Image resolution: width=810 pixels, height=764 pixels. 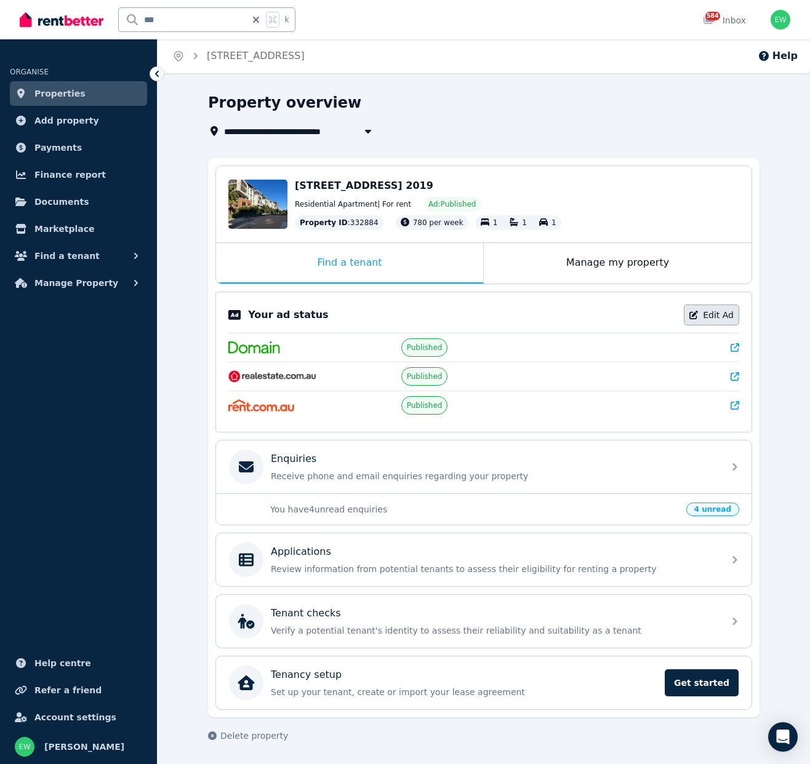 I want to click on a: Finance report, so click(x=78, y=175).